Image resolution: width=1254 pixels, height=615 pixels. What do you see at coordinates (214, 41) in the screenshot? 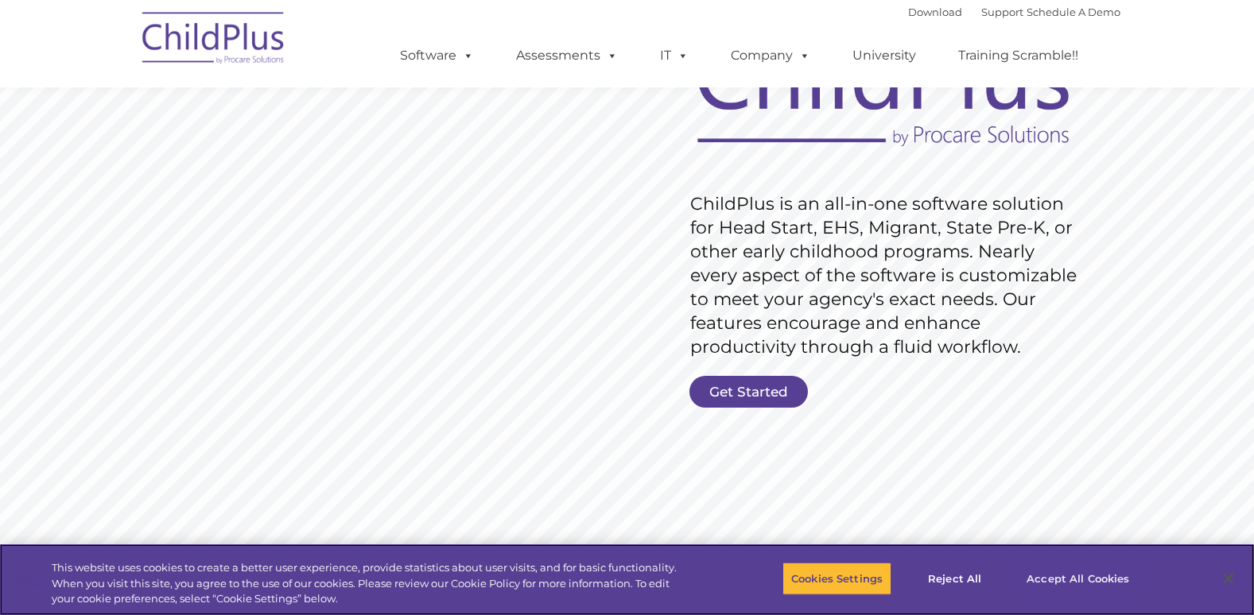
I see `img: ChildPlus by Procare Solutions` at bounding box center [214, 41].